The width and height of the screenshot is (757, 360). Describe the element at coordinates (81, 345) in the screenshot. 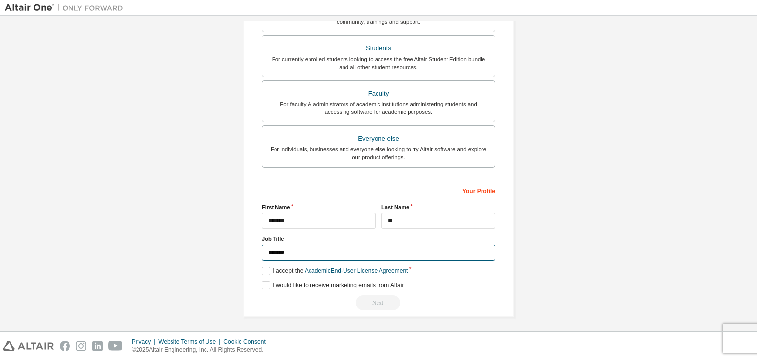

I see `img: instagram.svg` at that location.